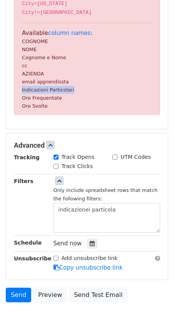 This screenshot has width=174, height=315. I want to click on small: Only include spreadsheet rows that match the following filters:, so click(105, 195).